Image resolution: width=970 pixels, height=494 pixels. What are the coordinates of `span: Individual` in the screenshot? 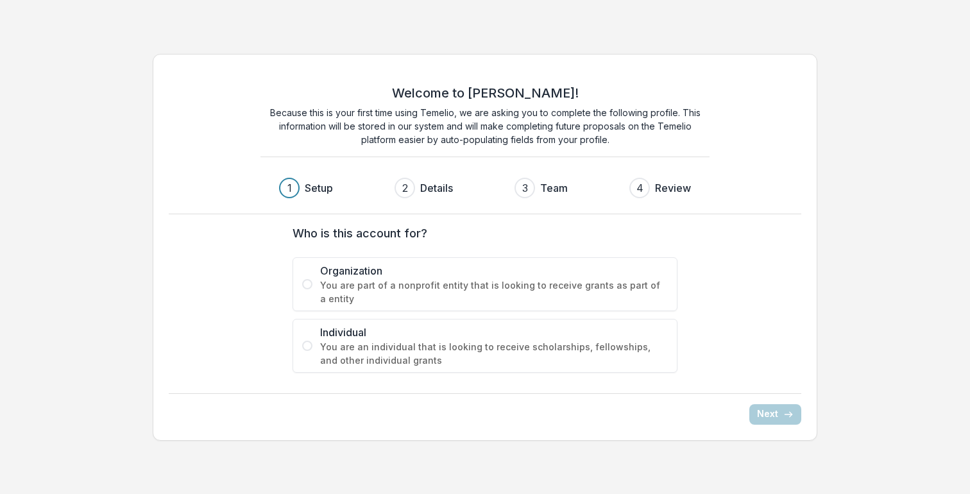 It's located at (494, 332).